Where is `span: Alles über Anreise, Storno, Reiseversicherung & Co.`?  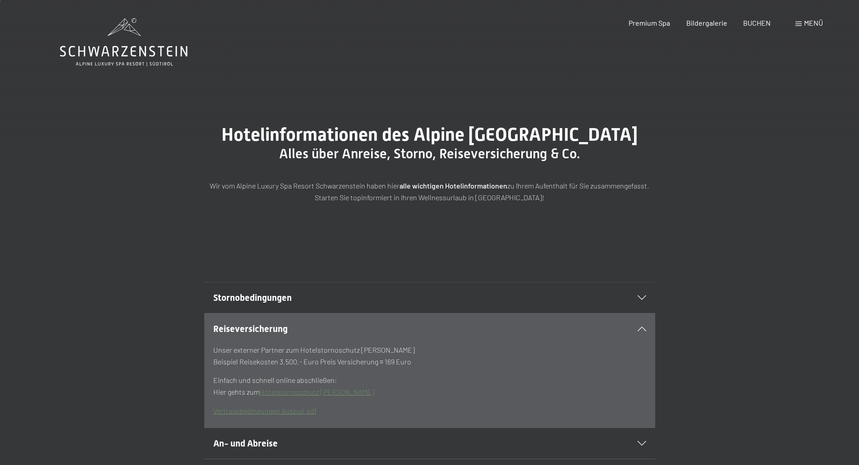 span: Alles über Anreise, Storno, Reiseversicherung & Co. is located at coordinates (429, 153).